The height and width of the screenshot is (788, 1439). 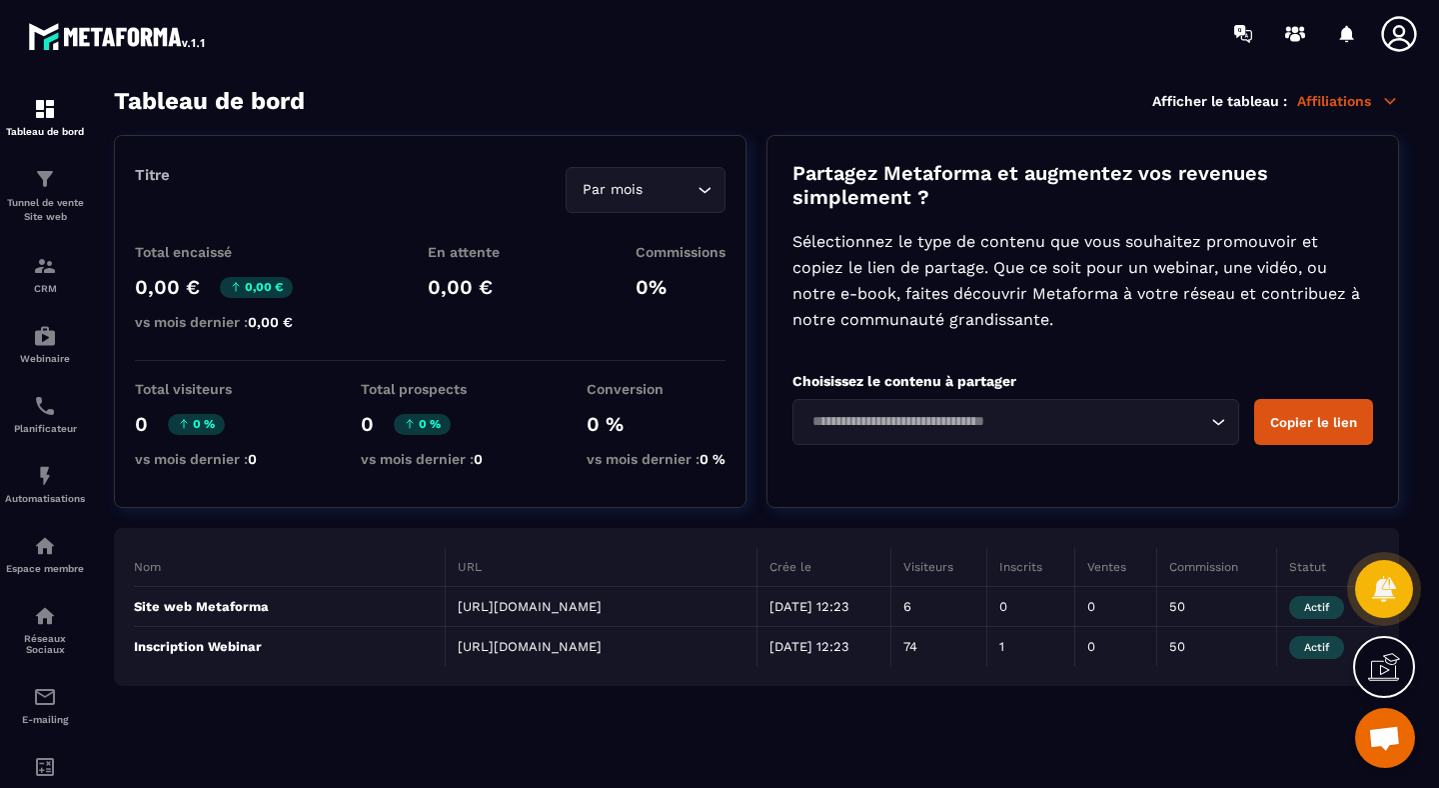 What do you see at coordinates (613, 190) in the screenshot?
I see `span: Par mois` at bounding box center [613, 190].